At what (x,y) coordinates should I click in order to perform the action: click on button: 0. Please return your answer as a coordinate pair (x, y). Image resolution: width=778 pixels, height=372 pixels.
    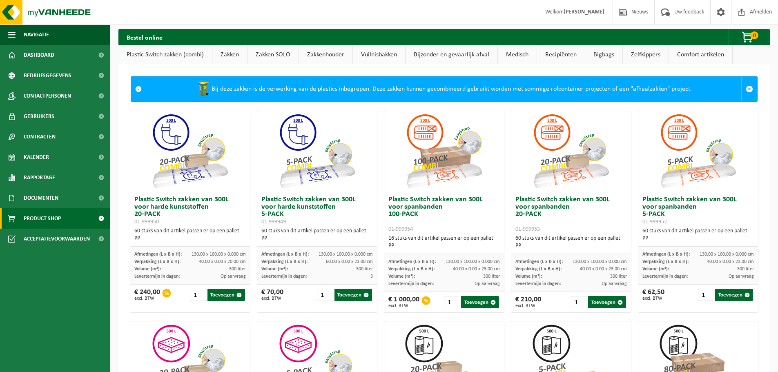
    Looking at the image, I should click on (749, 37).